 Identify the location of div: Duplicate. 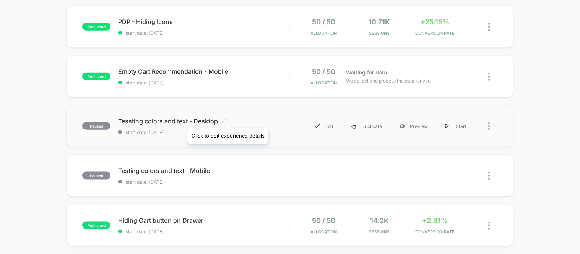
(366, 126).